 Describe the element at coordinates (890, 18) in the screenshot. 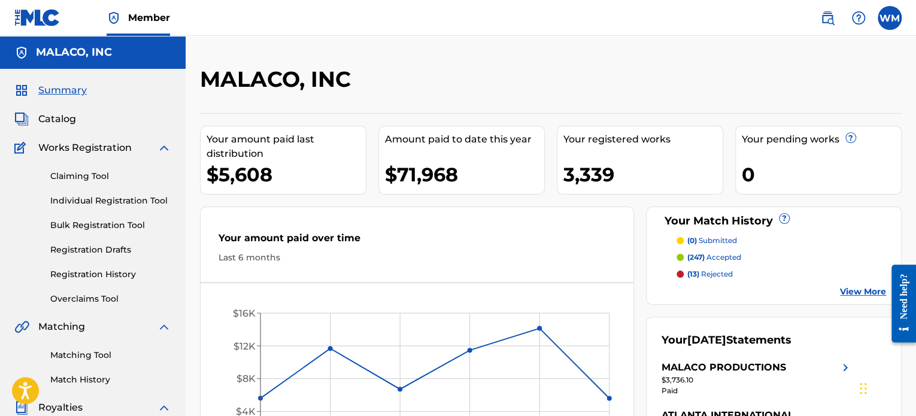

I see `div: User Menu` at that location.